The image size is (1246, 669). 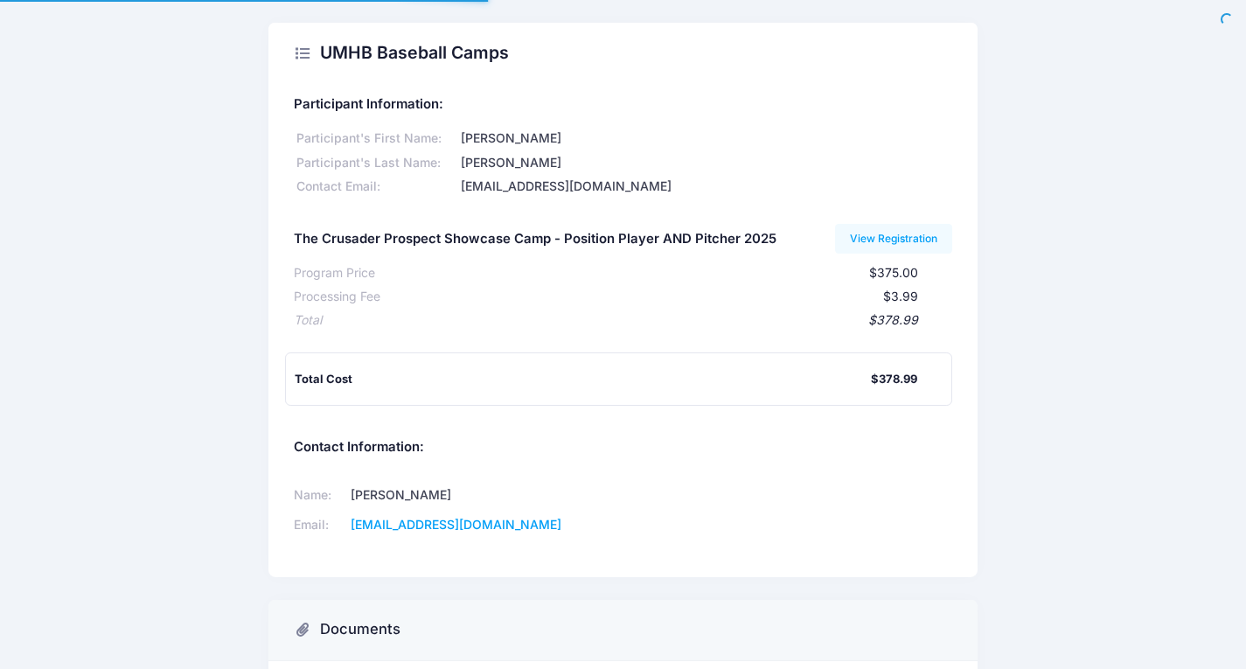 I want to click on div: Program Price, so click(x=334, y=273).